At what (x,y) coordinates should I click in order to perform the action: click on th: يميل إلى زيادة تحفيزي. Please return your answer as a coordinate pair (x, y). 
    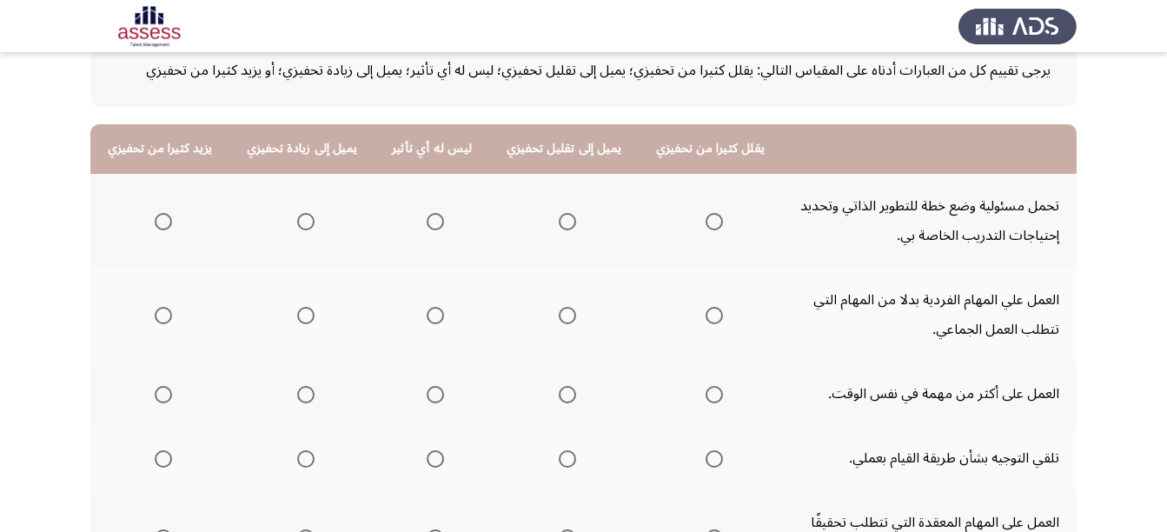
    Looking at the image, I should click on (301, 149).